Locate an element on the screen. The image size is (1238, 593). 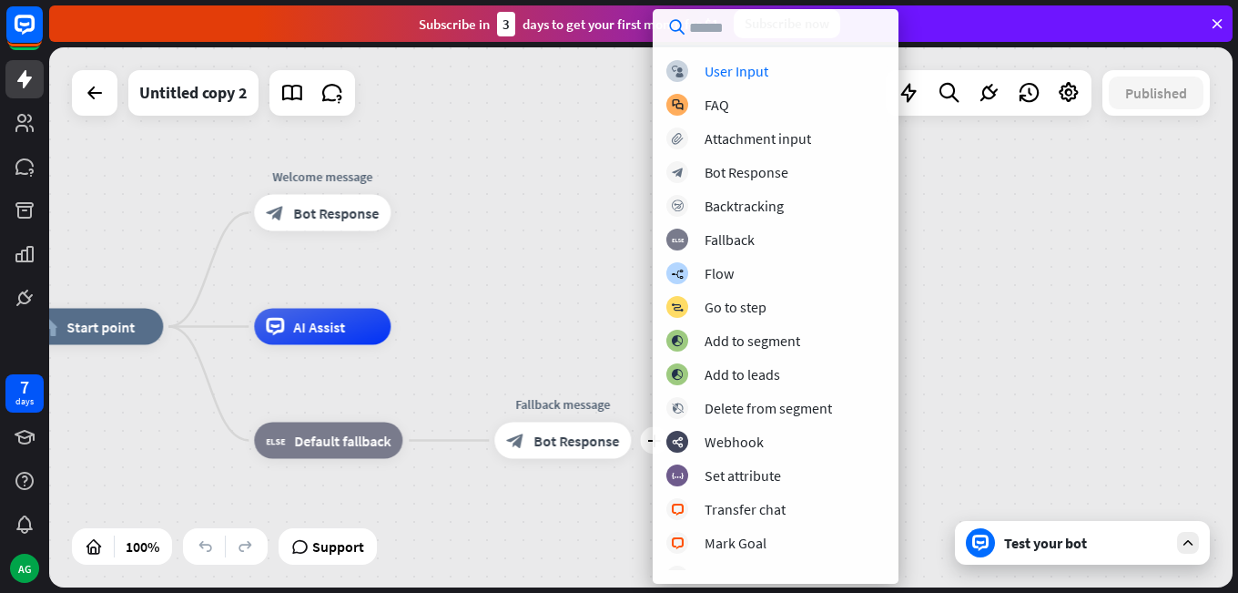
div: Tag chat is located at coordinates (730, 576).